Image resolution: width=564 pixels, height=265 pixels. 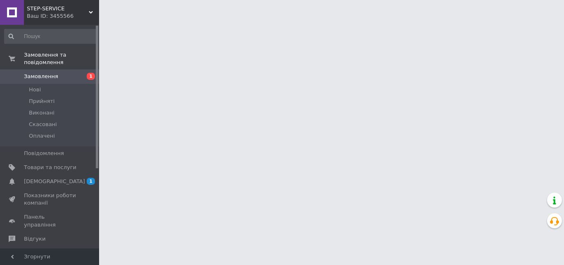 What do you see at coordinates (50, 221) in the screenshot?
I see `span: Панель управління` at bounding box center [50, 221].